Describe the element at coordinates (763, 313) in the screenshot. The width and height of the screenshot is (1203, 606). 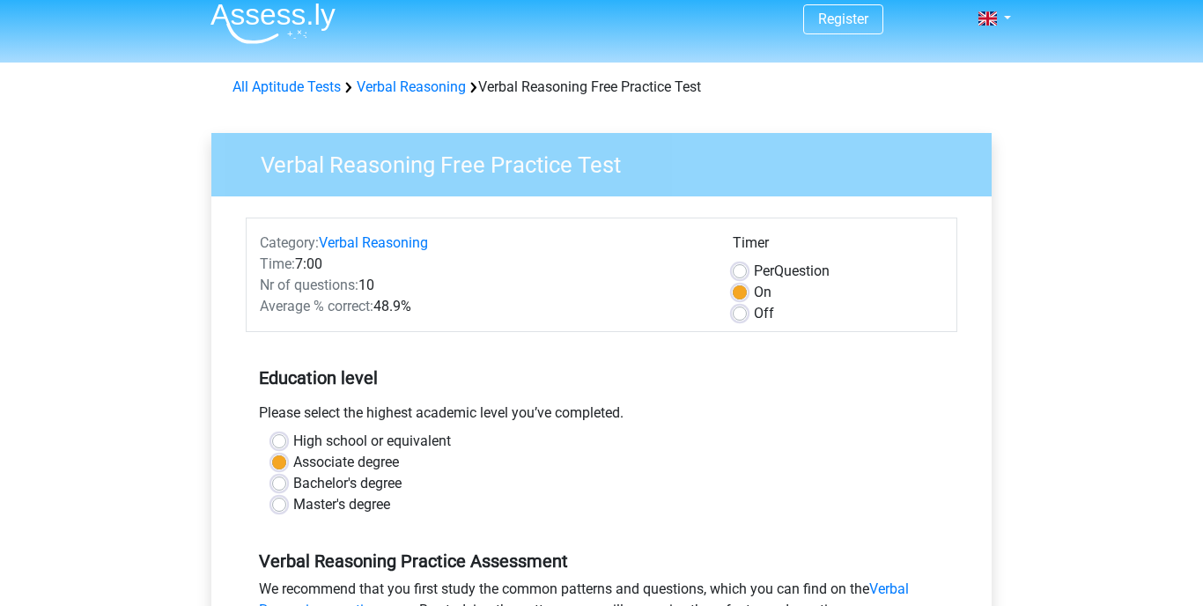
I see `label: Off` at that location.